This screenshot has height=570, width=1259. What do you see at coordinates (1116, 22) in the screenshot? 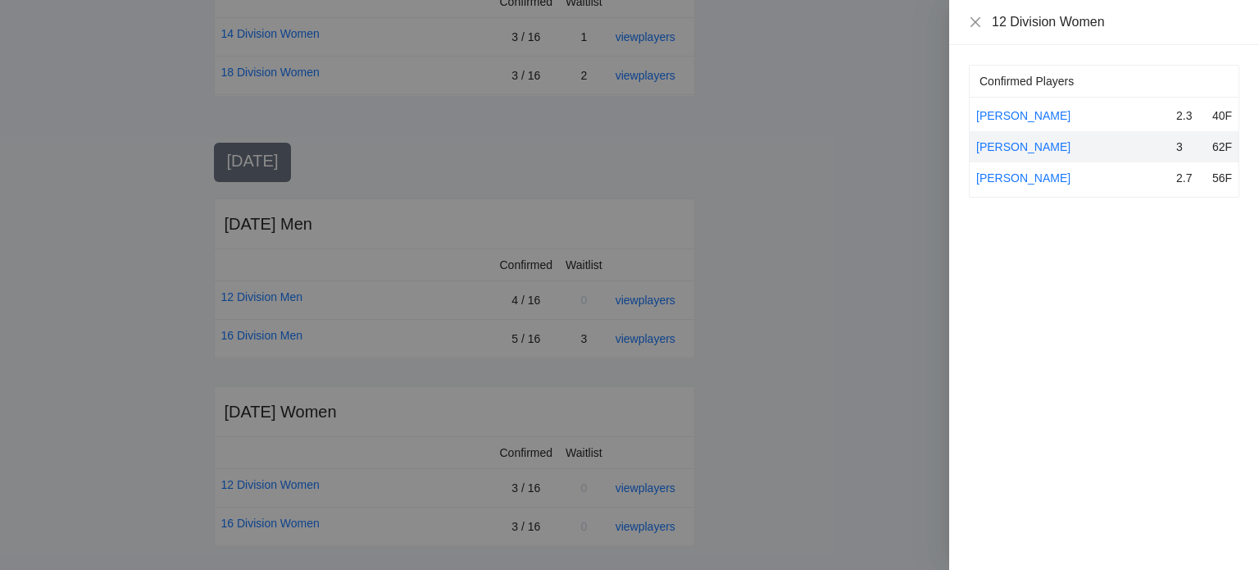
I see `div: 12 Division Women` at bounding box center [1116, 22].